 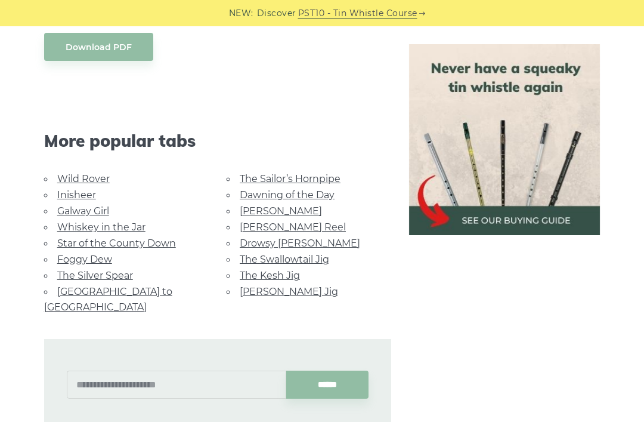 What do you see at coordinates (285, 259) in the screenshot?
I see `a: The Swallowtail Jig` at bounding box center [285, 259].